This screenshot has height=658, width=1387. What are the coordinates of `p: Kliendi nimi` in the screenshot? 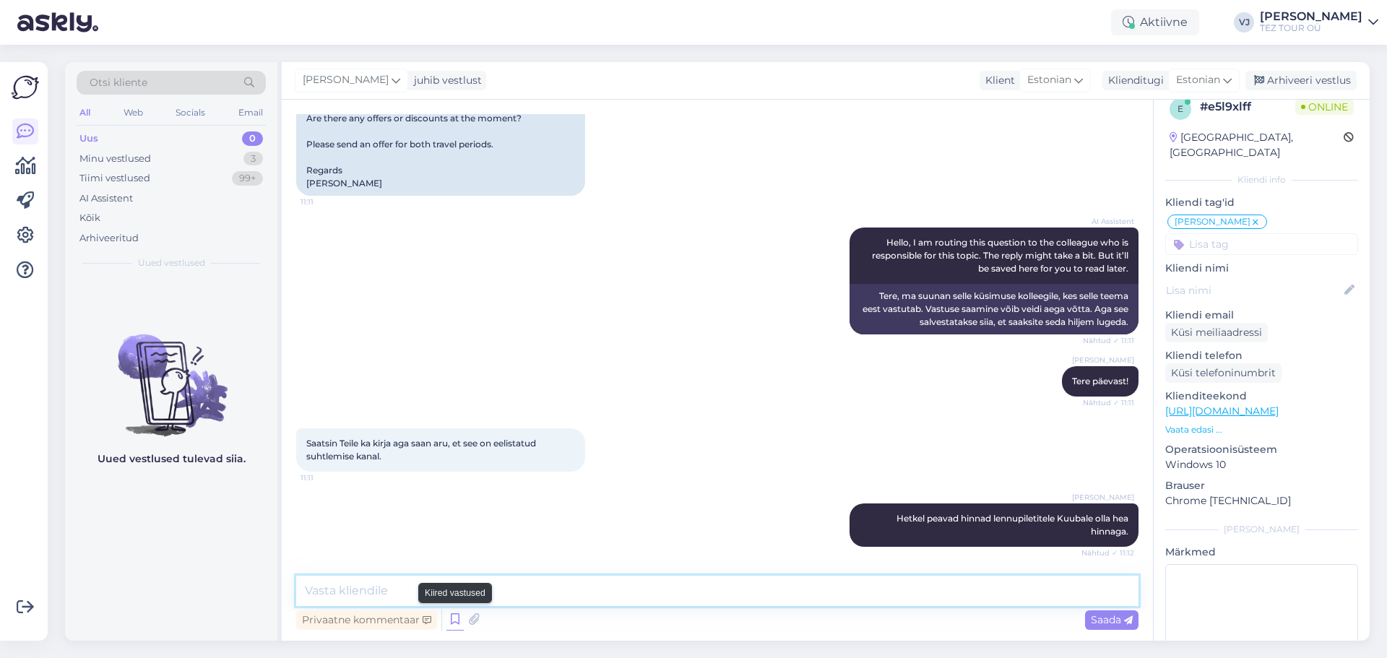 It's located at (1261, 268).